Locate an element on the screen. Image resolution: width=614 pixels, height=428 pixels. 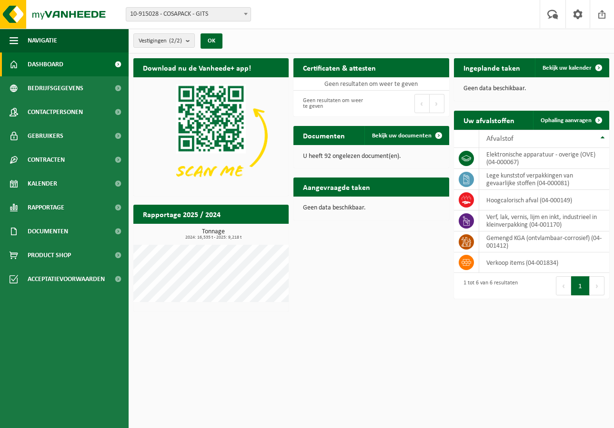
span: Dashboard is located at coordinates (45, 64).